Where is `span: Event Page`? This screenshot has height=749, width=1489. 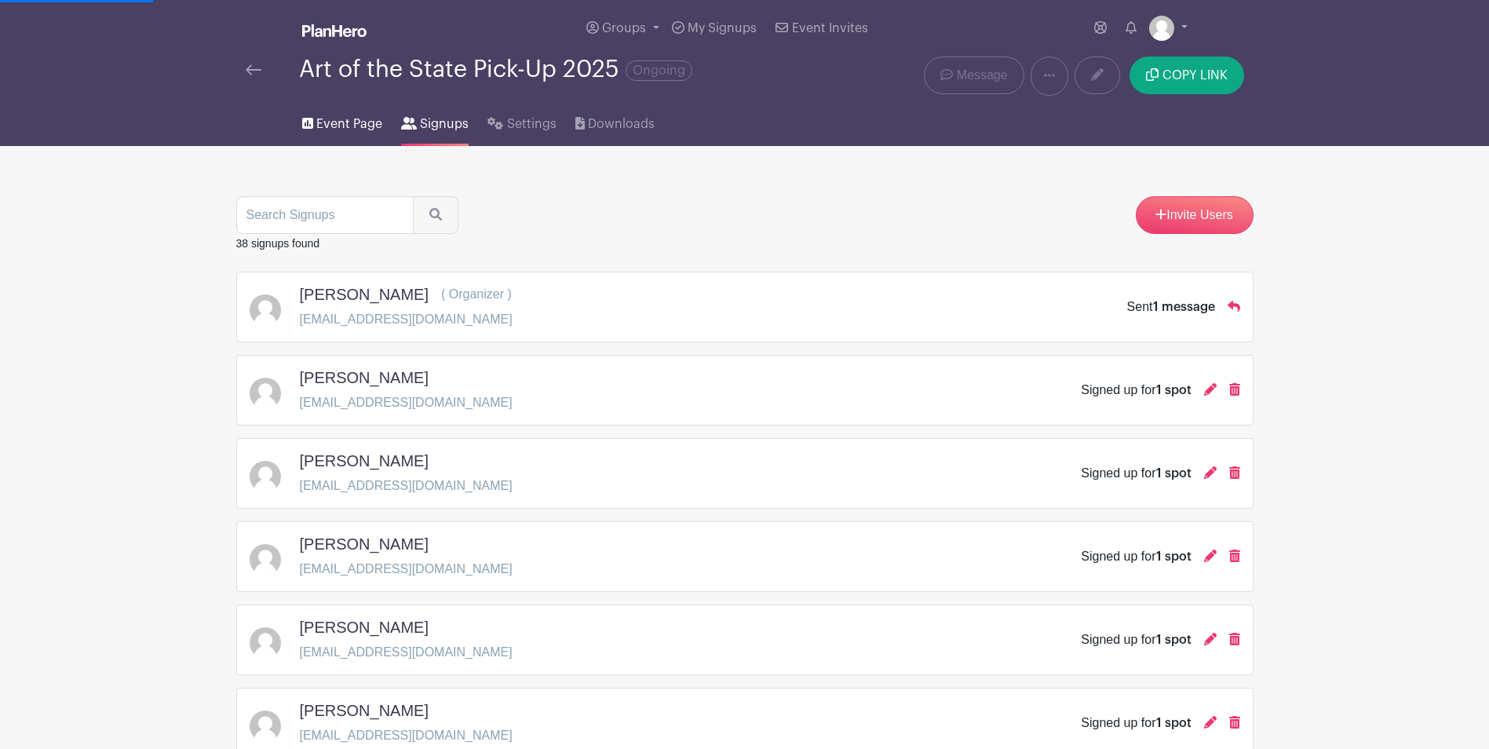 span: Event Page is located at coordinates (349, 124).